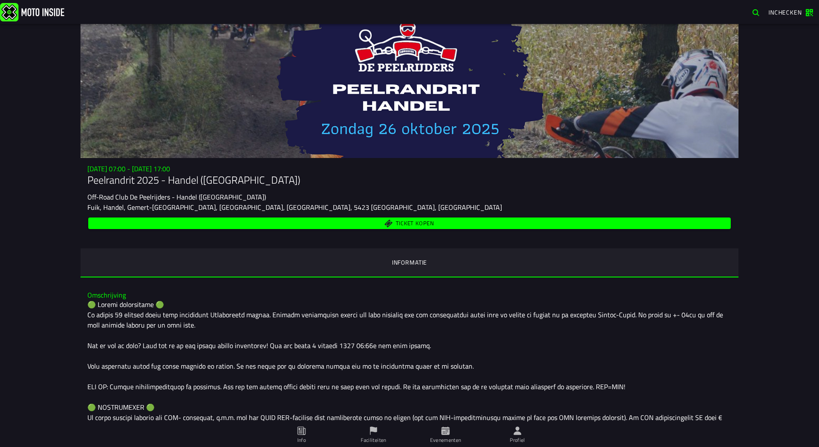 The width and height of the screenshot is (819, 447). What do you see at coordinates (785, 12) in the screenshot?
I see `span: Inchecken` at bounding box center [785, 12].